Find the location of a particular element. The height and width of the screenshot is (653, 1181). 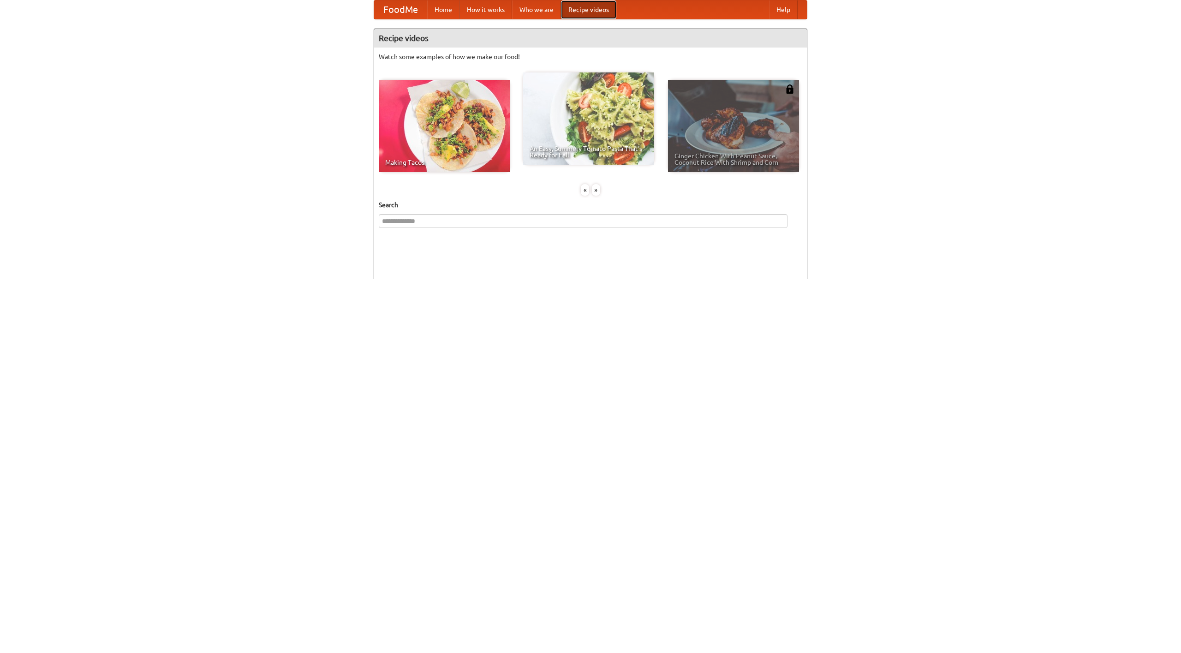

h5: Search is located at coordinates (591, 205).